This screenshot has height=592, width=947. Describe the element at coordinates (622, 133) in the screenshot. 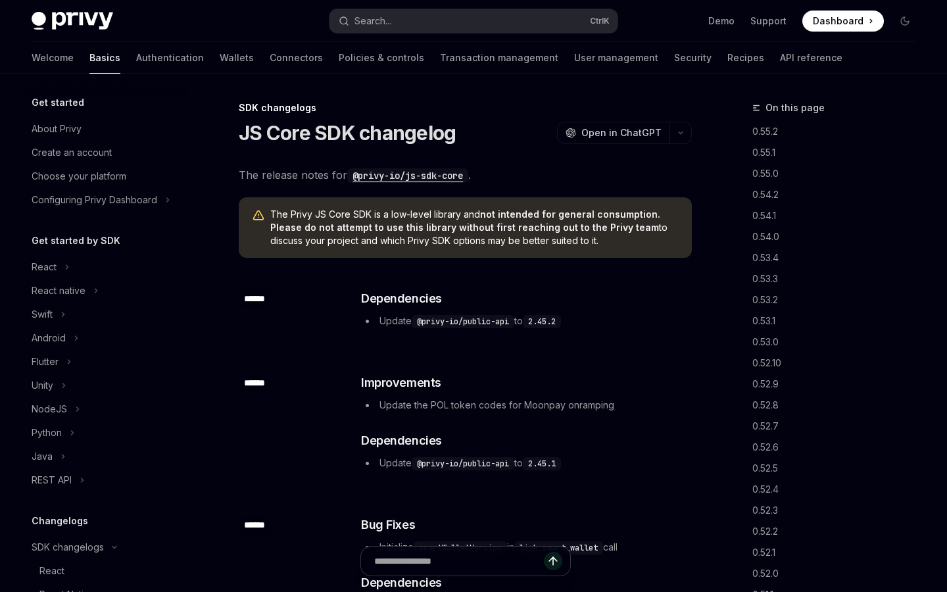

I see `span: Open in ChatGPT` at that location.